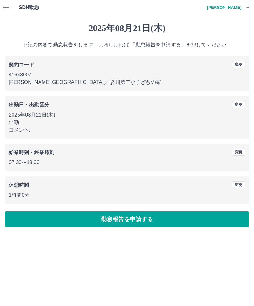 The height and width of the screenshot is (306, 254). I want to click on b: 契約コード, so click(21, 65).